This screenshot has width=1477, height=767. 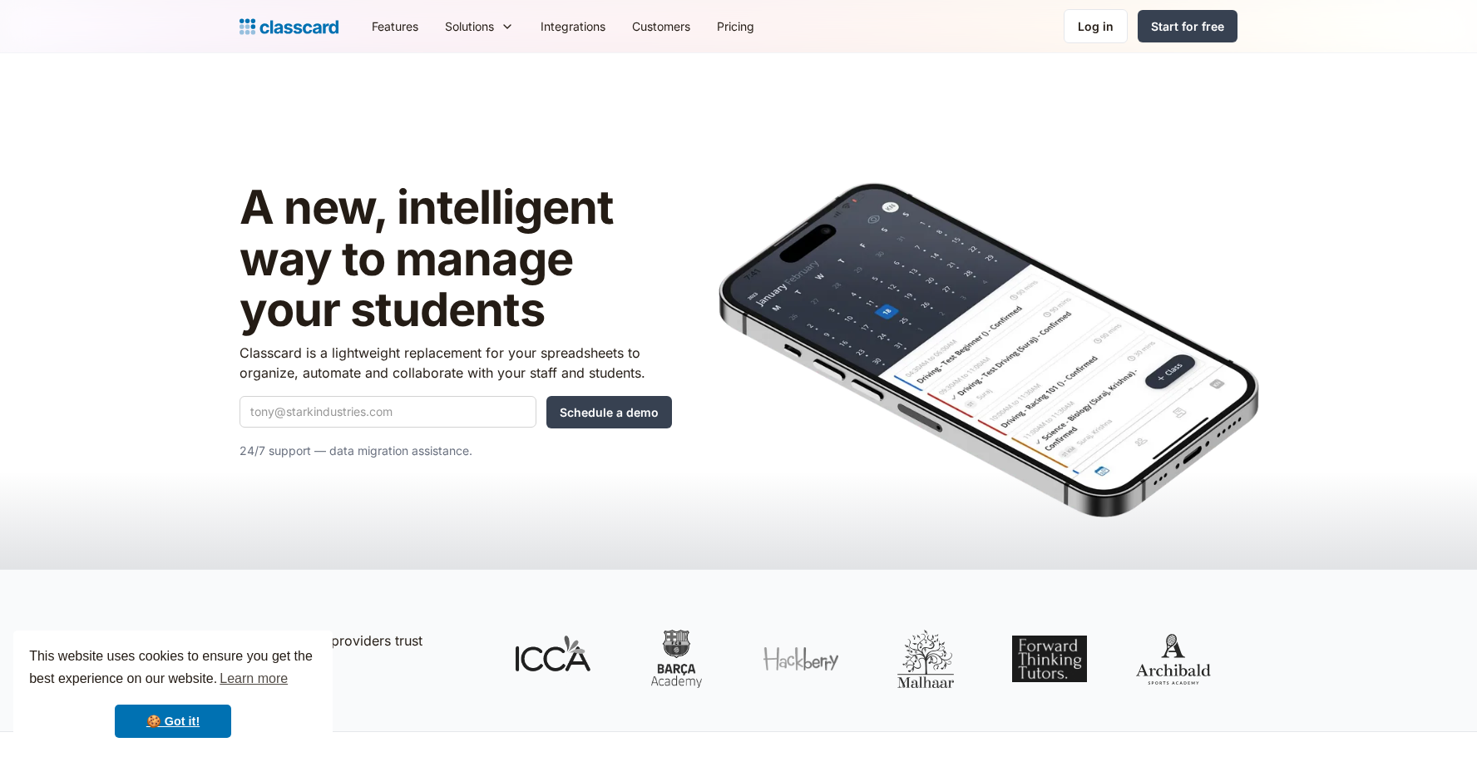 What do you see at coordinates (173, 721) in the screenshot?
I see `a: dismiss cookie message` at bounding box center [173, 721].